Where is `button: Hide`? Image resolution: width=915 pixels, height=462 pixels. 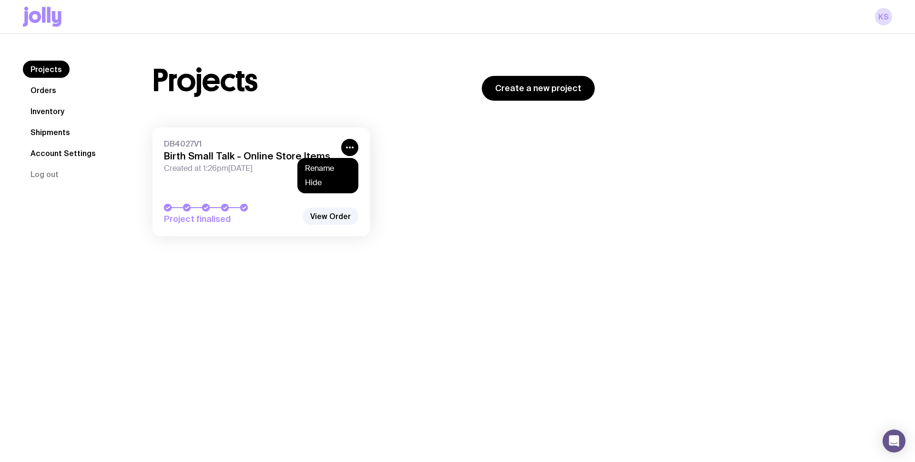 button: Hide is located at coordinates (328, 183).